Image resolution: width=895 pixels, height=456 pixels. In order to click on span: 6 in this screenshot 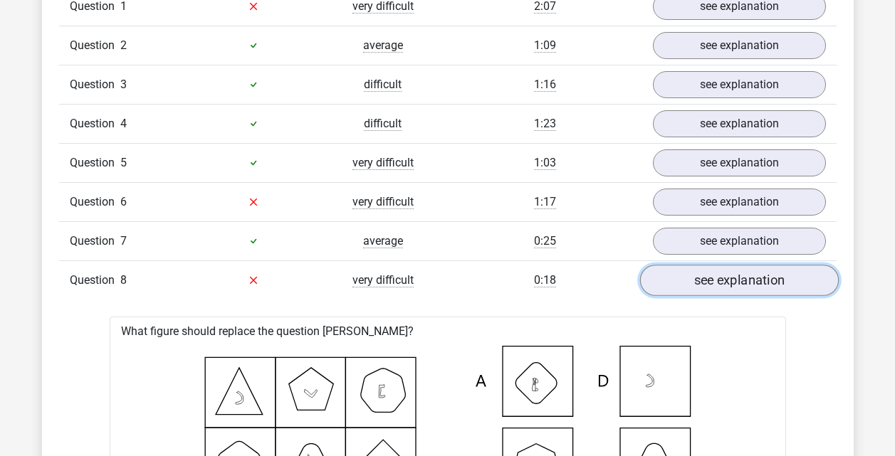, I will do `click(123, 202)`.